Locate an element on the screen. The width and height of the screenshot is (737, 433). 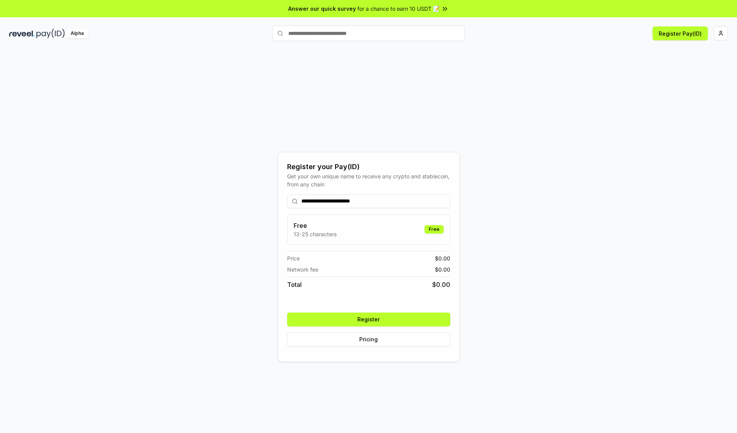
span: Total is located at coordinates (294, 285).